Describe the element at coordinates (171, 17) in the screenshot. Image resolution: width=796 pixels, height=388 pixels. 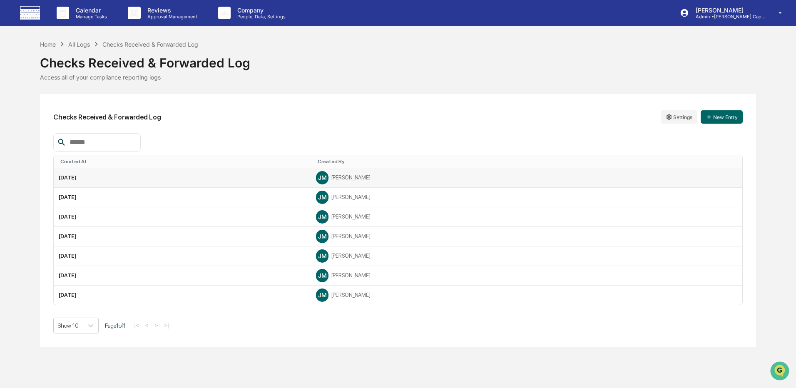
I see `p: Approval Management` at that location.